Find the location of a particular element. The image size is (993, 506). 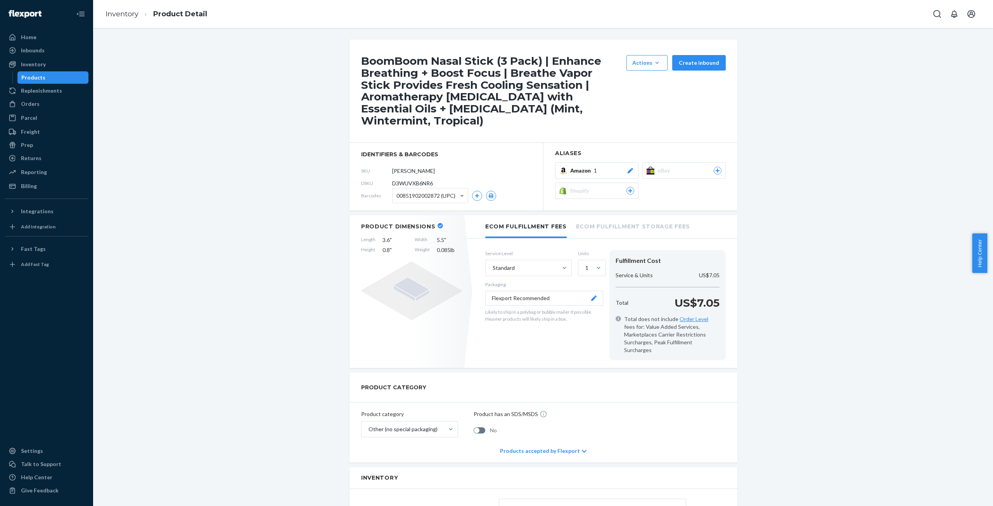

img: Flexport logo is located at coordinates (25, 14).